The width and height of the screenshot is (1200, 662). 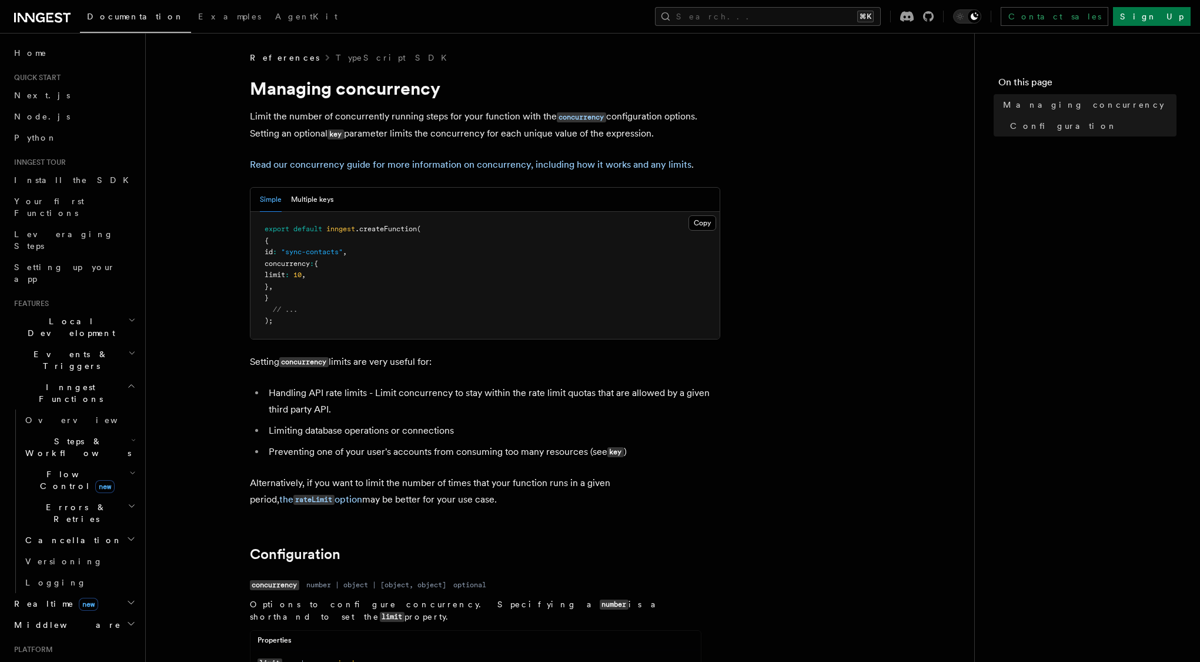 What do you see at coordinates (229, 18) in the screenshot?
I see `a: Examples` at bounding box center [229, 18].